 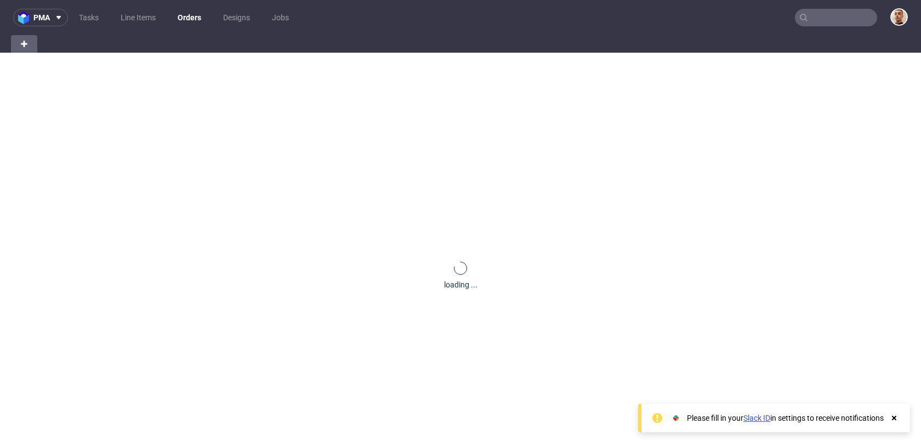 I want to click on div: Please fill in your in settings to receive notifications, so click(x=785, y=418).